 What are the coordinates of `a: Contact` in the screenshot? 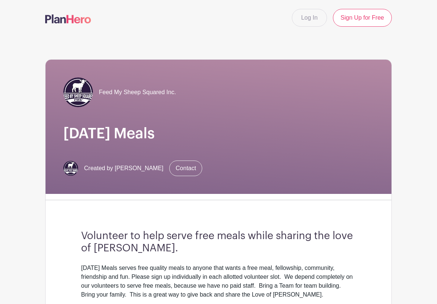 It's located at (186, 168).